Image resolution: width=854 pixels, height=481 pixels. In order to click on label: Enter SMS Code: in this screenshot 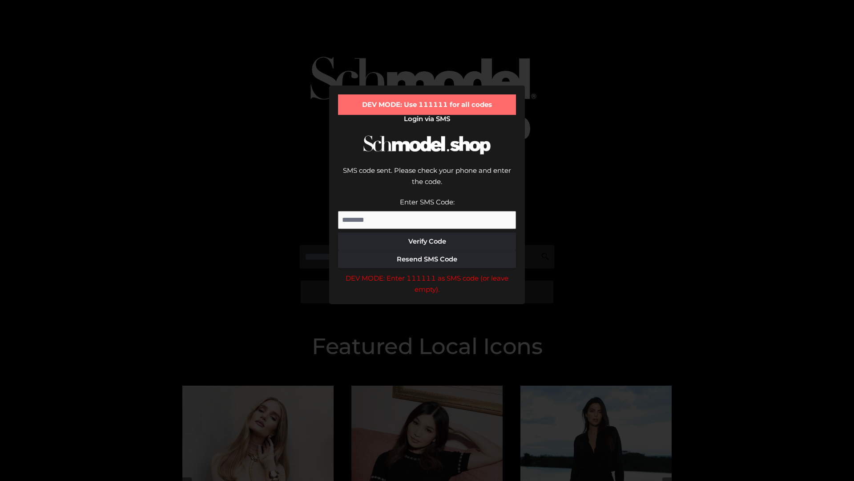, I will do `click(427, 202)`.